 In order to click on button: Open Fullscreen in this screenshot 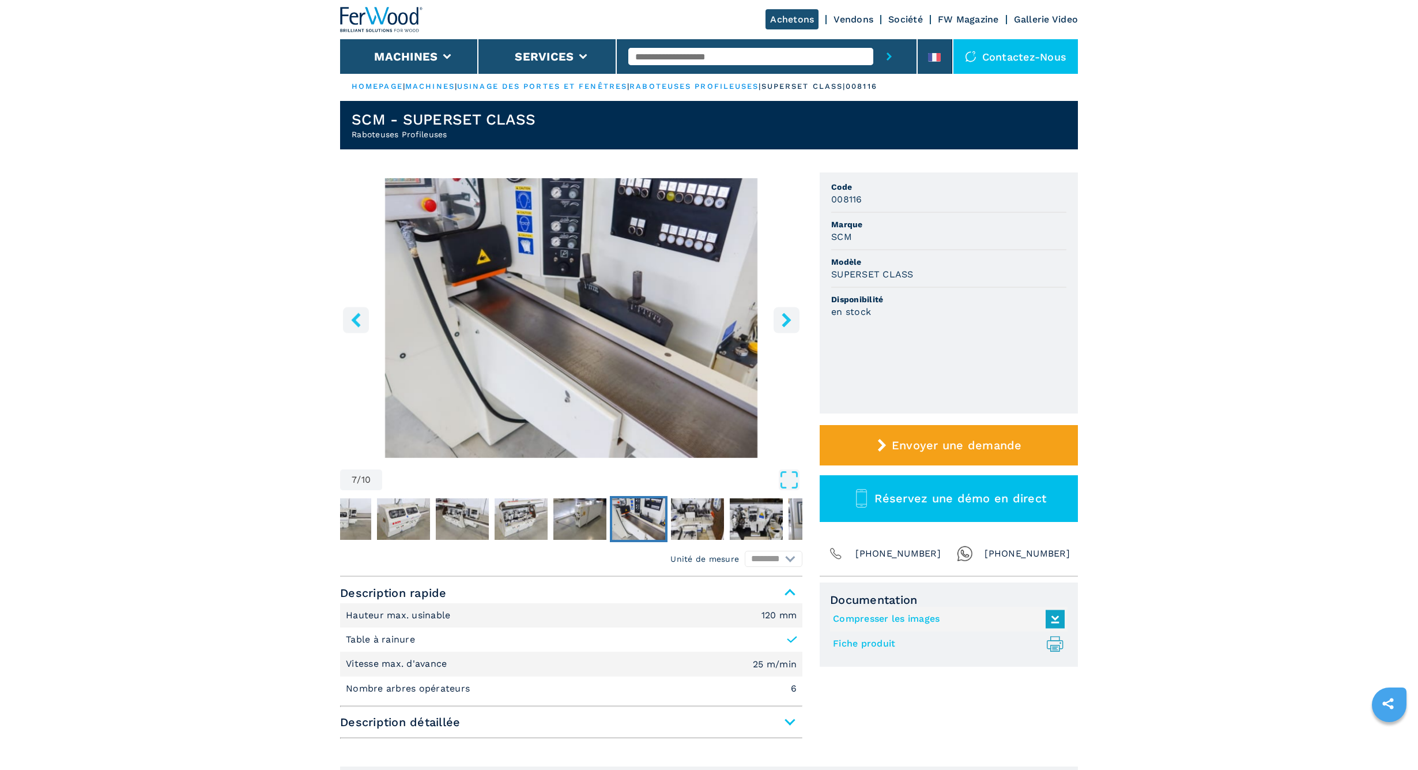, I will do `click(592, 480)`.